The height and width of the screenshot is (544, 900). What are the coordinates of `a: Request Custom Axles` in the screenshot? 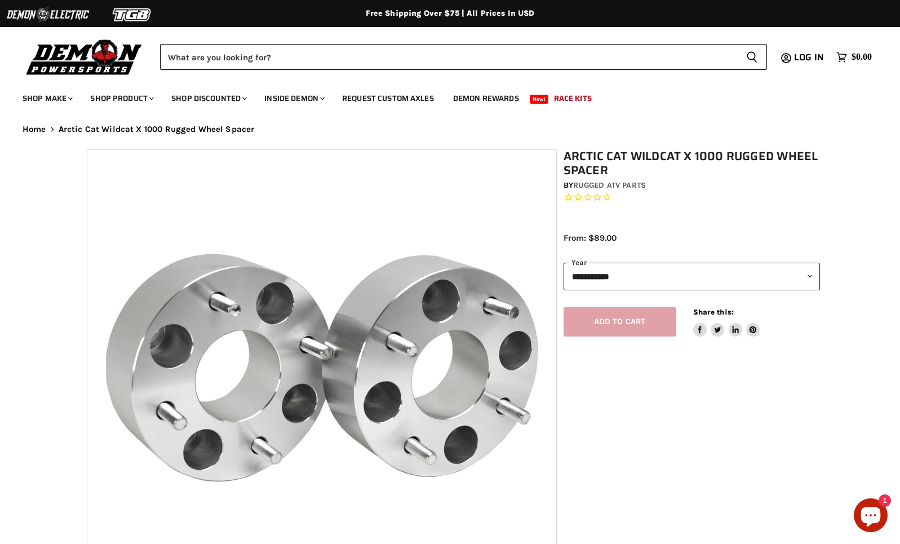 It's located at (388, 98).